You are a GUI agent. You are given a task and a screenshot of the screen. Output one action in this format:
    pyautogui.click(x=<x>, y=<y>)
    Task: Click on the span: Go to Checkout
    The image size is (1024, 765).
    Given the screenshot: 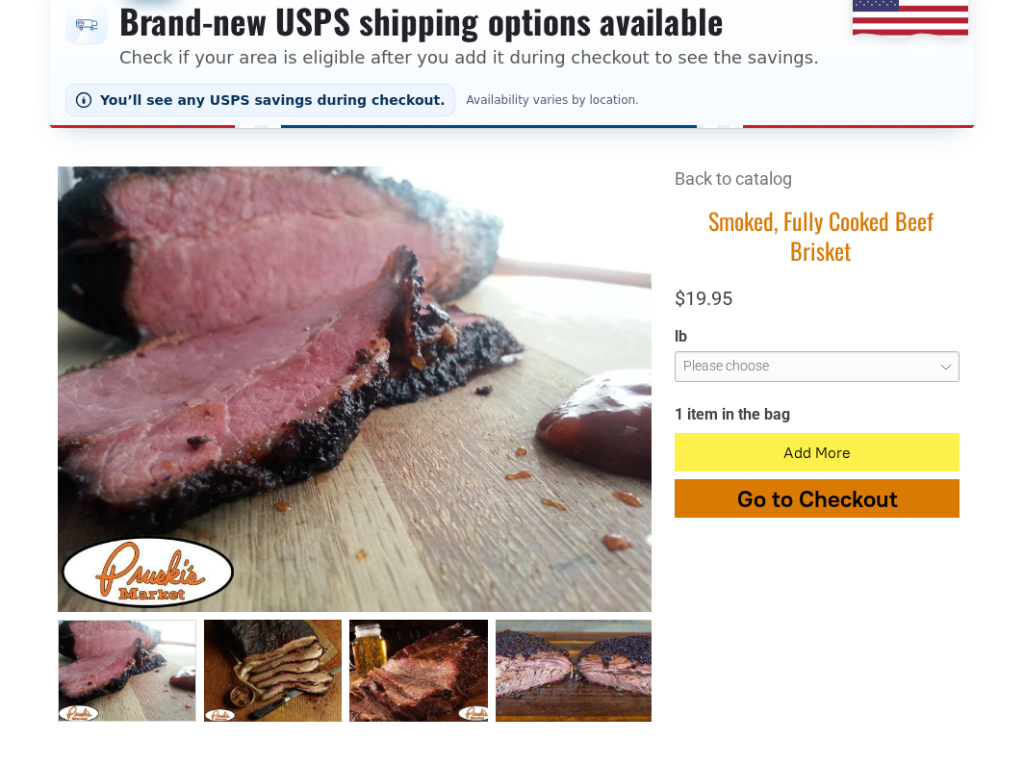 What is the action you would take?
    pyautogui.click(x=817, y=498)
    